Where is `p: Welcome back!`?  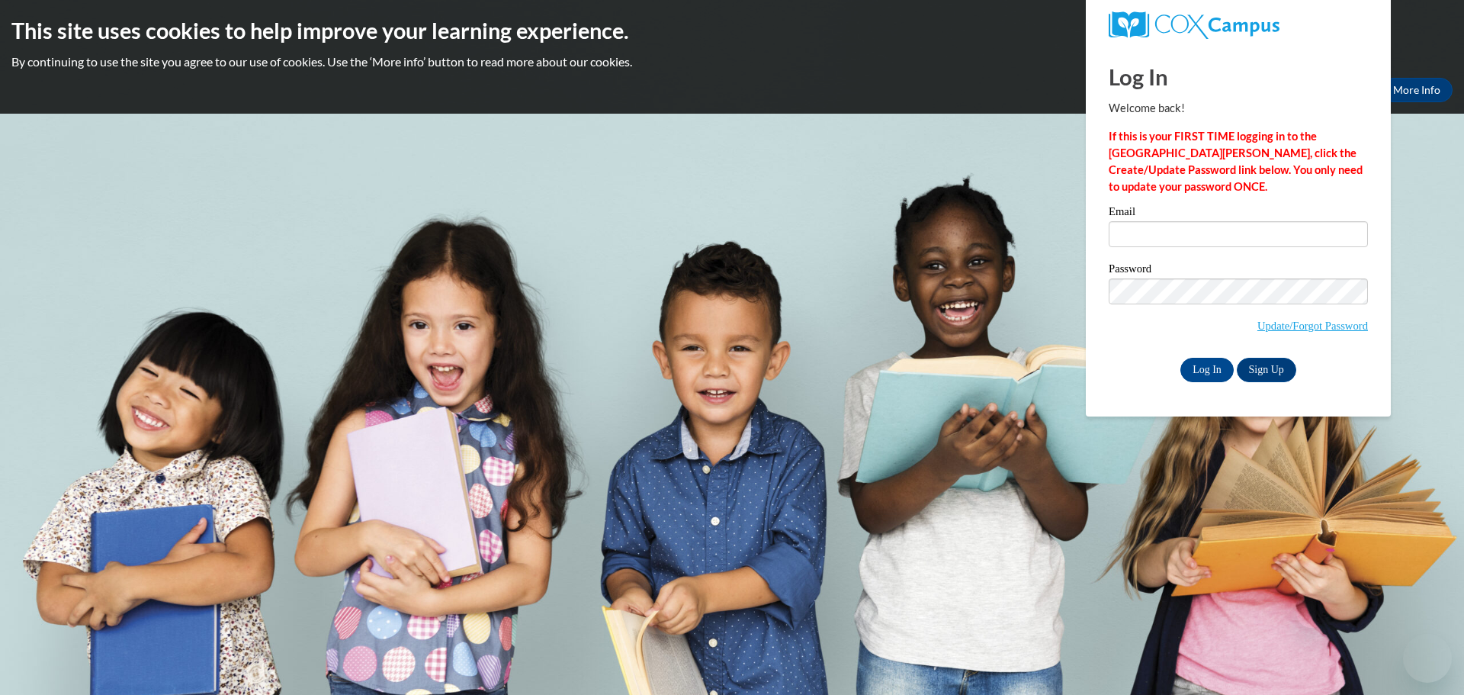 p: Welcome back! is located at coordinates (1238, 108).